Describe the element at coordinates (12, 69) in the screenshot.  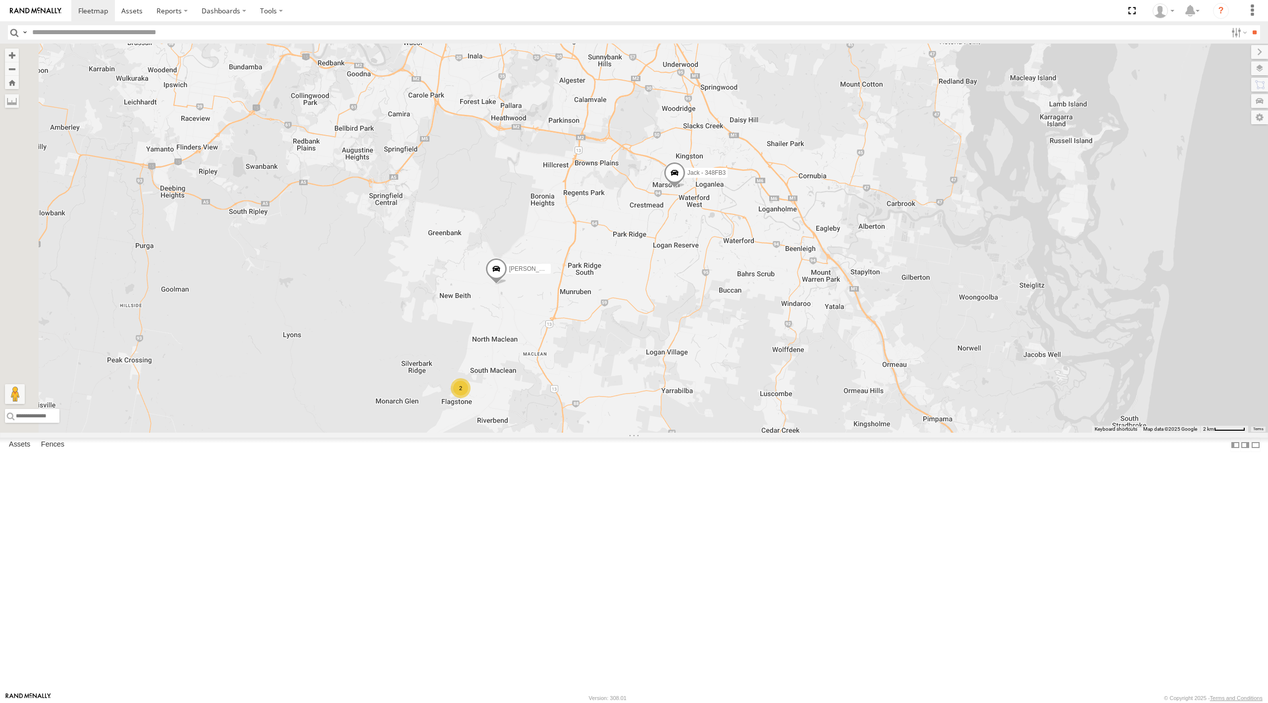
I see `button: Zoom out` at that location.